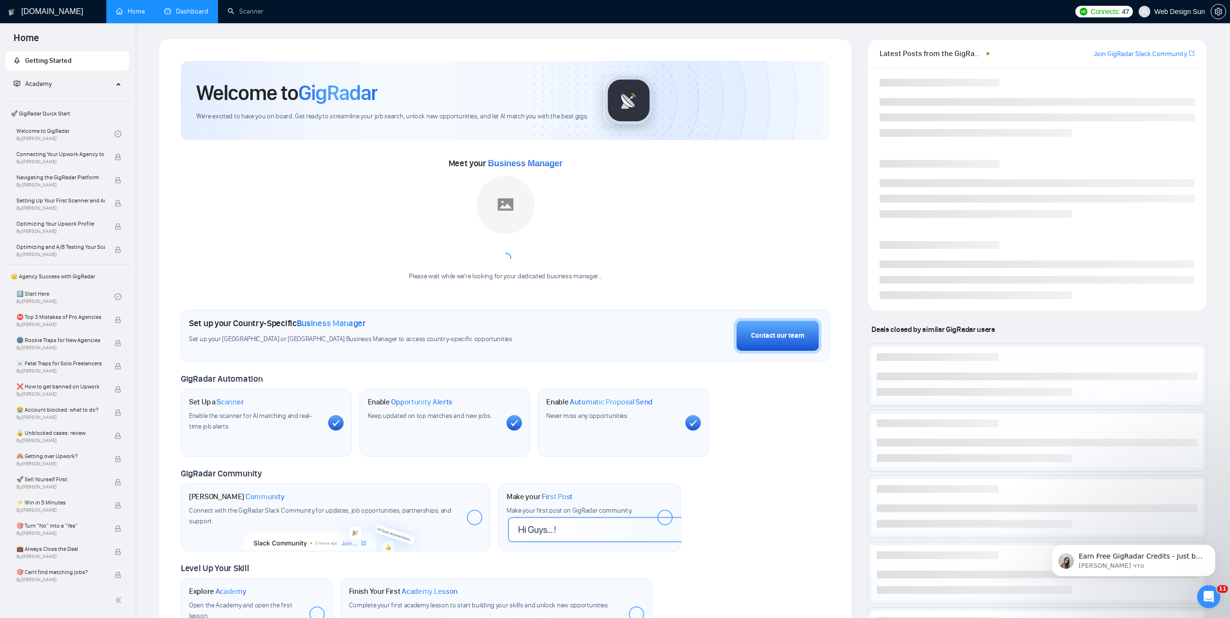  I want to click on span: 11, so click(1222, 589).